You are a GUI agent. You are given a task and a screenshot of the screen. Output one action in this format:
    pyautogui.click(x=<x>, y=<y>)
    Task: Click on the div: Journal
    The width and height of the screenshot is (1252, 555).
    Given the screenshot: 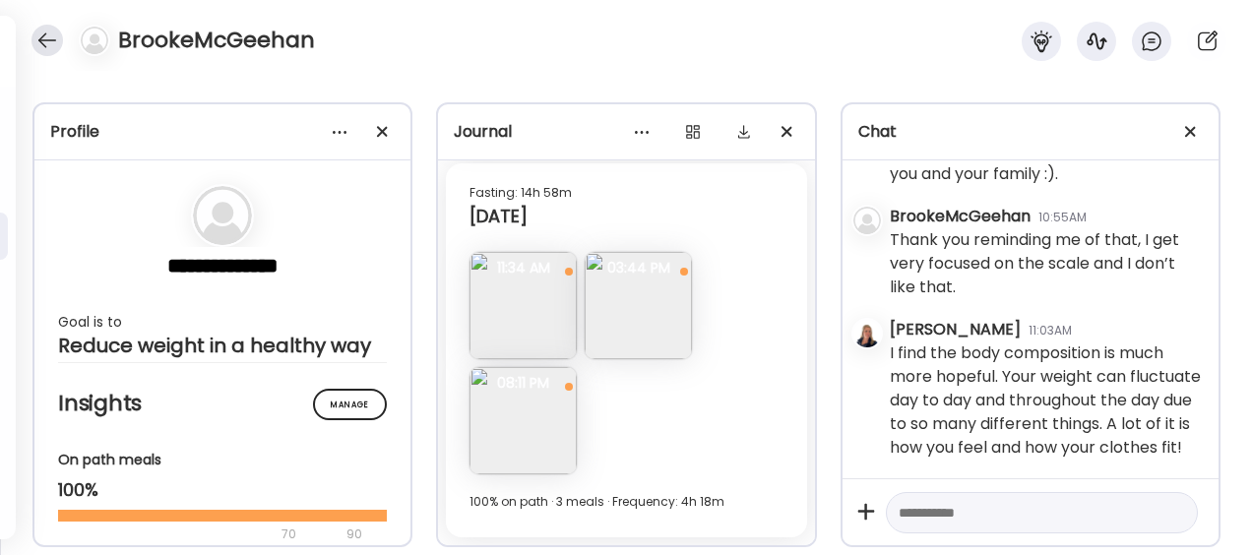 What is the action you would take?
    pyautogui.click(x=626, y=132)
    